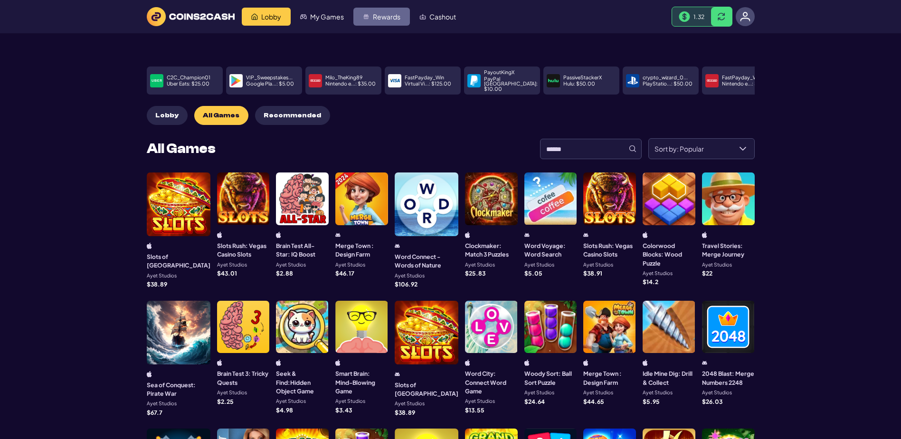 The image size is (901, 439). What do you see at coordinates (284, 410) in the screenshot?
I see `p: $ 4.98` at bounding box center [284, 410].